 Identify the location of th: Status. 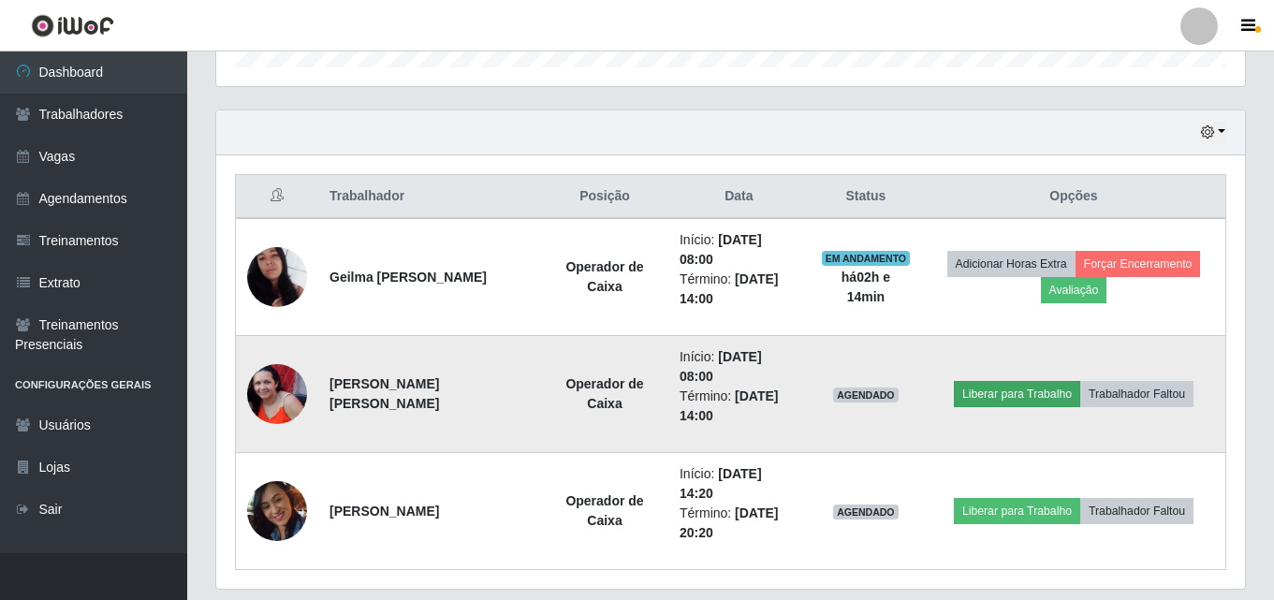
(866, 197).